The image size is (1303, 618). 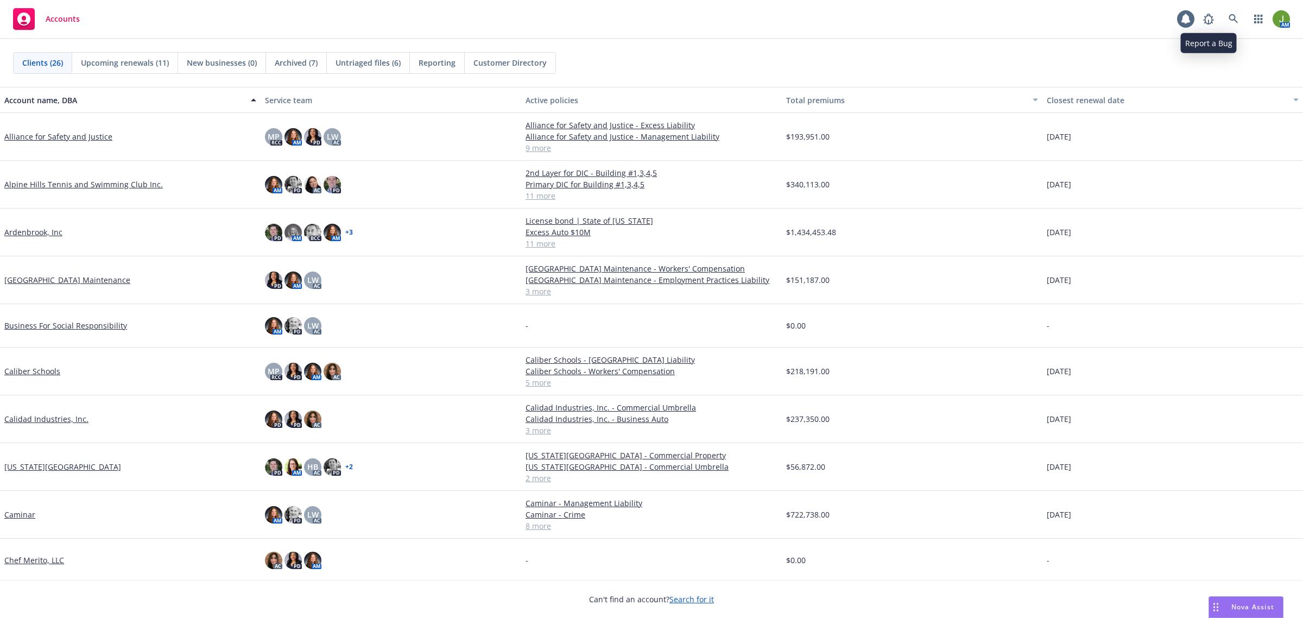 What do you see at coordinates (124, 100) in the screenshot?
I see `div: Account name, DBA` at bounding box center [124, 100].